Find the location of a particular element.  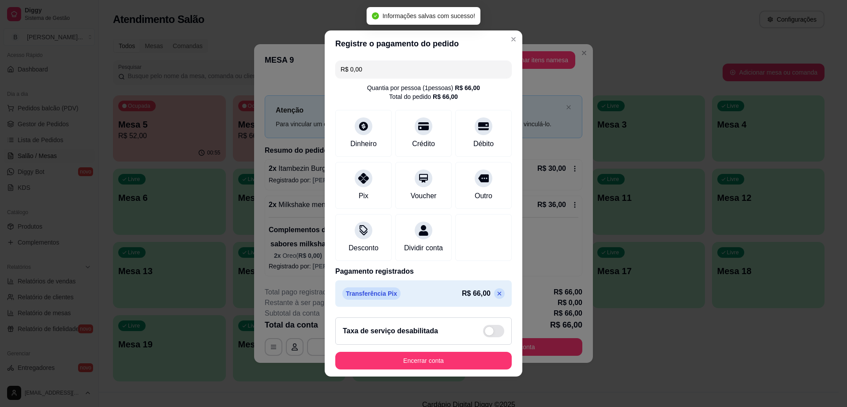

div: Outro is located at coordinates (483, 196).